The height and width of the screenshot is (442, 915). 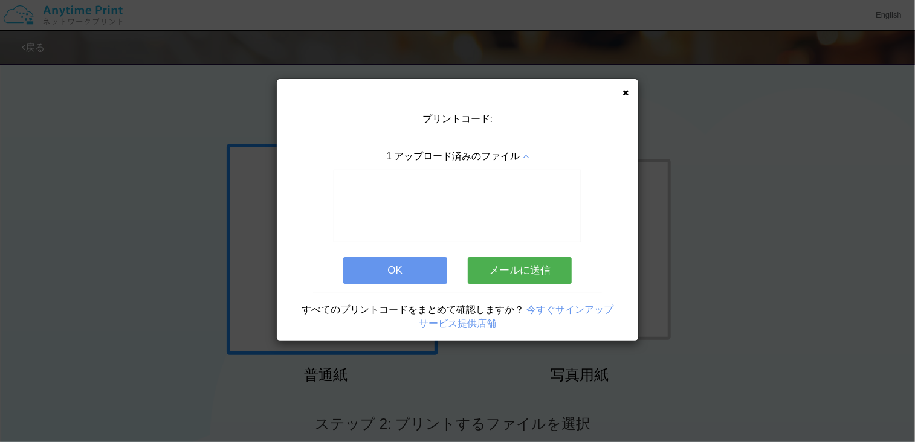 I want to click on button: OK, so click(x=395, y=271).